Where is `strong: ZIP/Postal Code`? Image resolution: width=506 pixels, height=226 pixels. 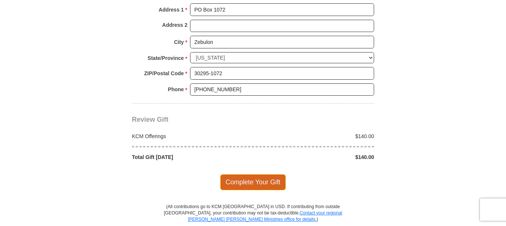 strong: ZIP/Postal Code is located at coordinates (164, 73).